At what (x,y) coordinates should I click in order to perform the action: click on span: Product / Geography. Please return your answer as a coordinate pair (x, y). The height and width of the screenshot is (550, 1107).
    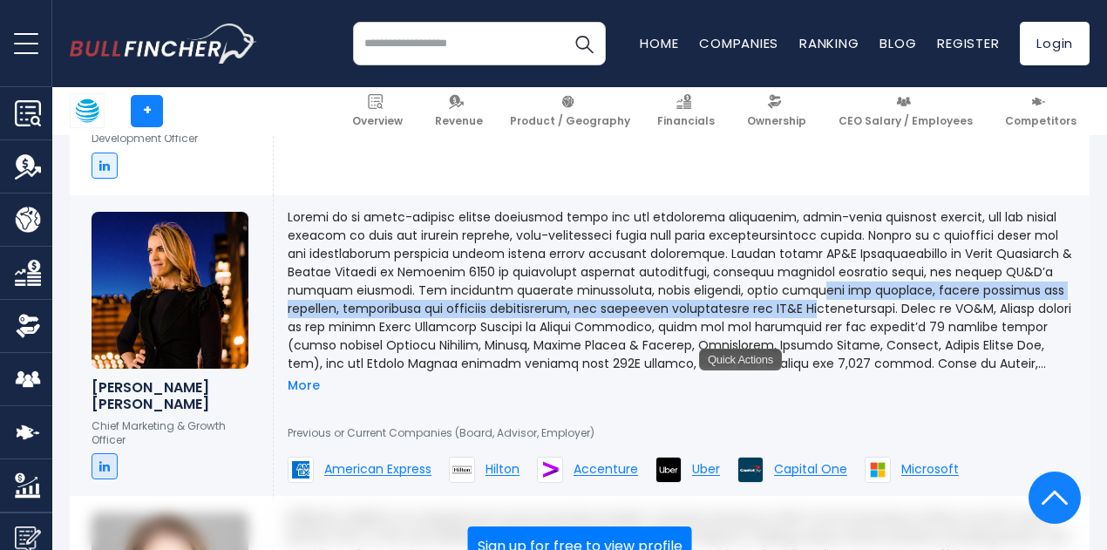
    Looking at the image, I should click on (570, 121).